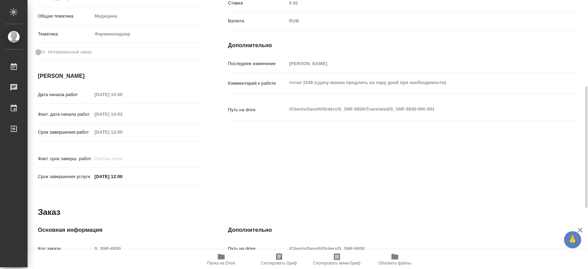 This screenshot has width=588, height=269. What do you see at coordinates (336, 263) in the screenshot?
I see `span: Скопировать мини-бриф` at bounding box center [336, 263].